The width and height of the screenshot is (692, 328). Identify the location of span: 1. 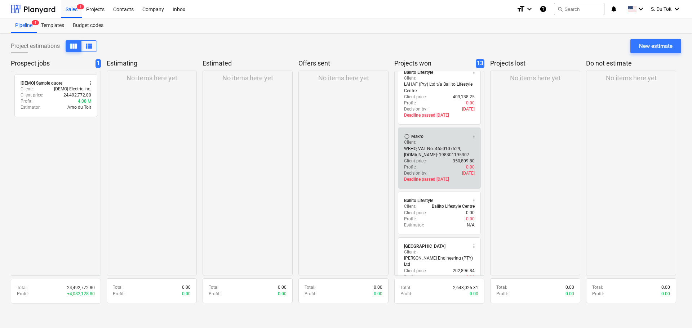
(80, 7).